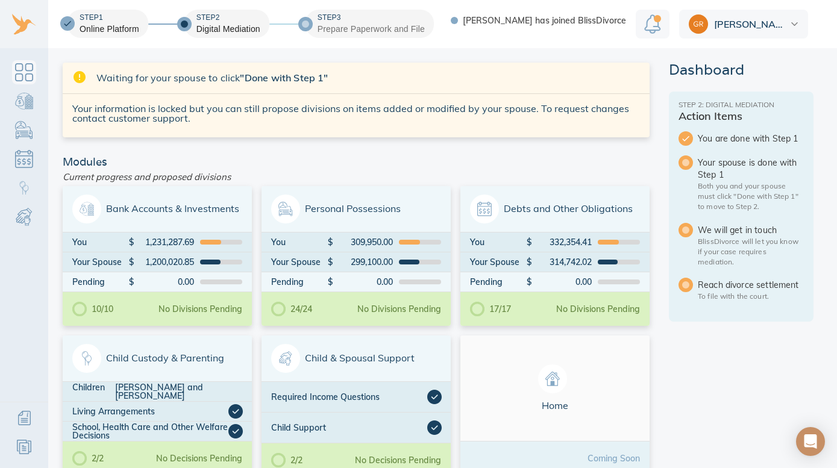 This screenshot has height=468, width=837. What do you see at coordinates (150, 432) in the screenshot?
I see `div: School, Health Care and Other Welfare Decisions` at bounding box center [150, 432].